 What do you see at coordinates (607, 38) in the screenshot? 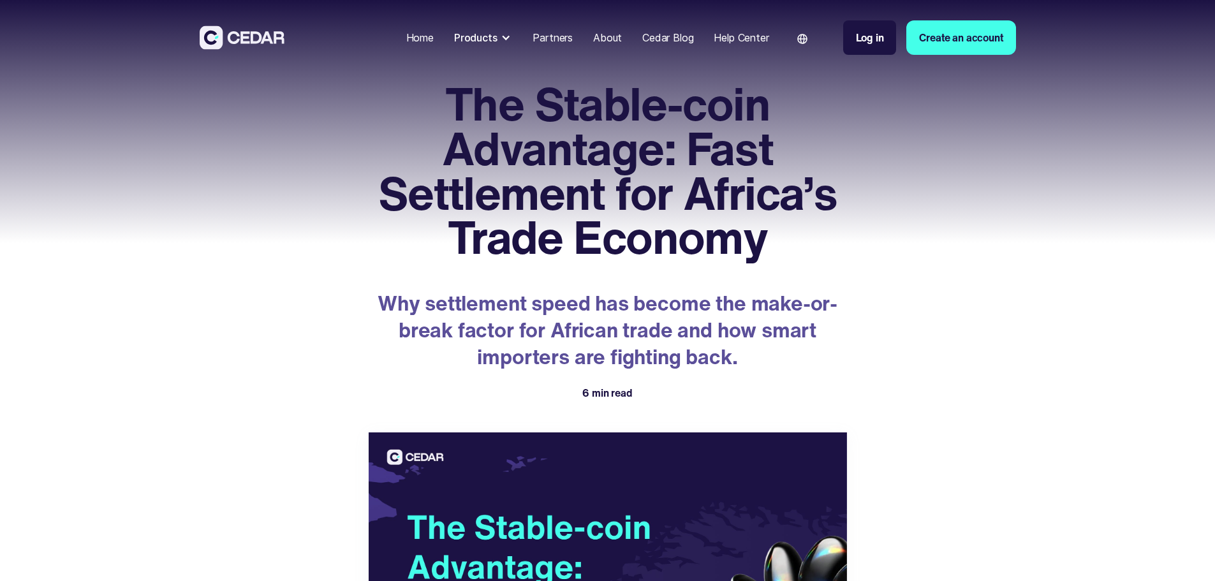
I see `a: About` at bounding box center [607, 38].